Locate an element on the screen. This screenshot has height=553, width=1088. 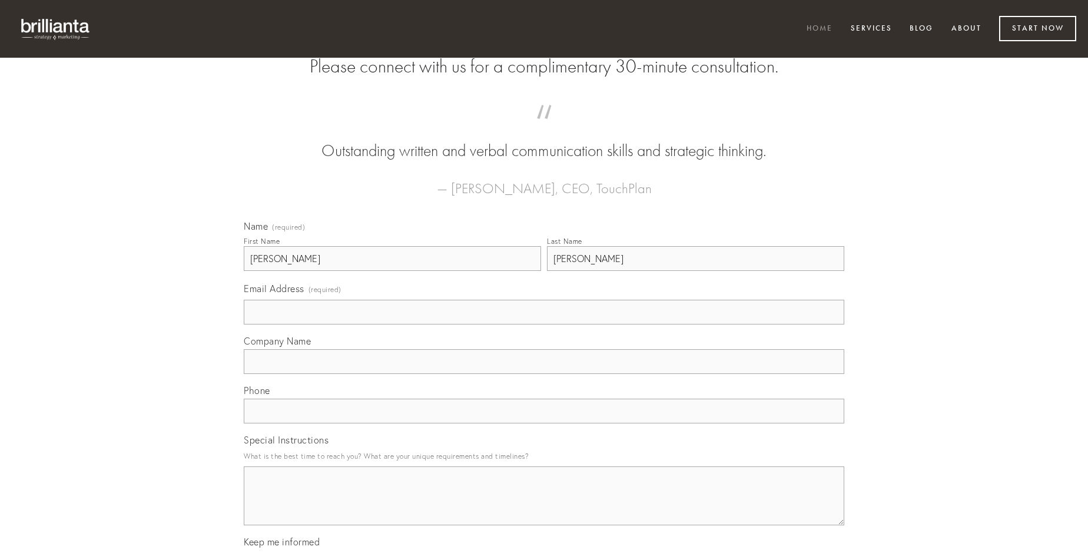
a: About is located at coordinates (967, 29).